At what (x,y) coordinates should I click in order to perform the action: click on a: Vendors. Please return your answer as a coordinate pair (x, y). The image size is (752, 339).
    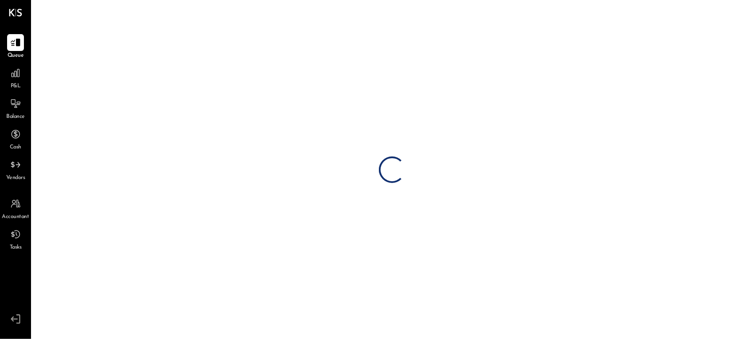
    Looking at the image, I should click on (16, 169).